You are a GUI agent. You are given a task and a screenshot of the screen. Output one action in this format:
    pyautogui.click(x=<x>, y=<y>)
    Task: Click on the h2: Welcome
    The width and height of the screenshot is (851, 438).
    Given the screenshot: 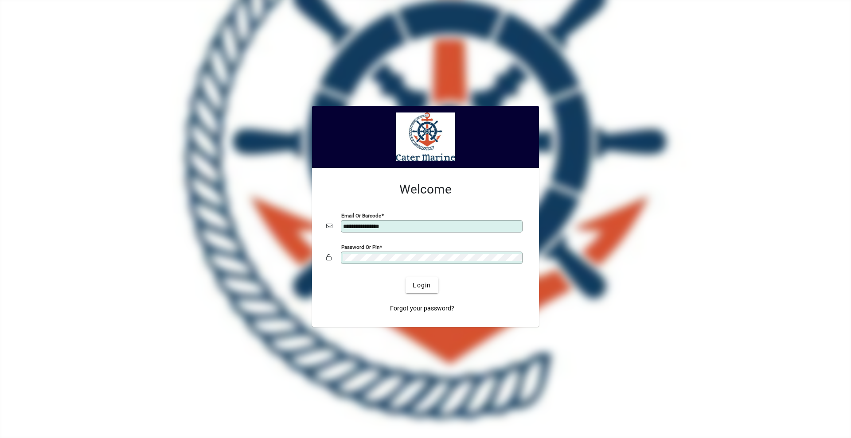 What is the action you would take?
    pyautogui.click(x=426, y=190)
    